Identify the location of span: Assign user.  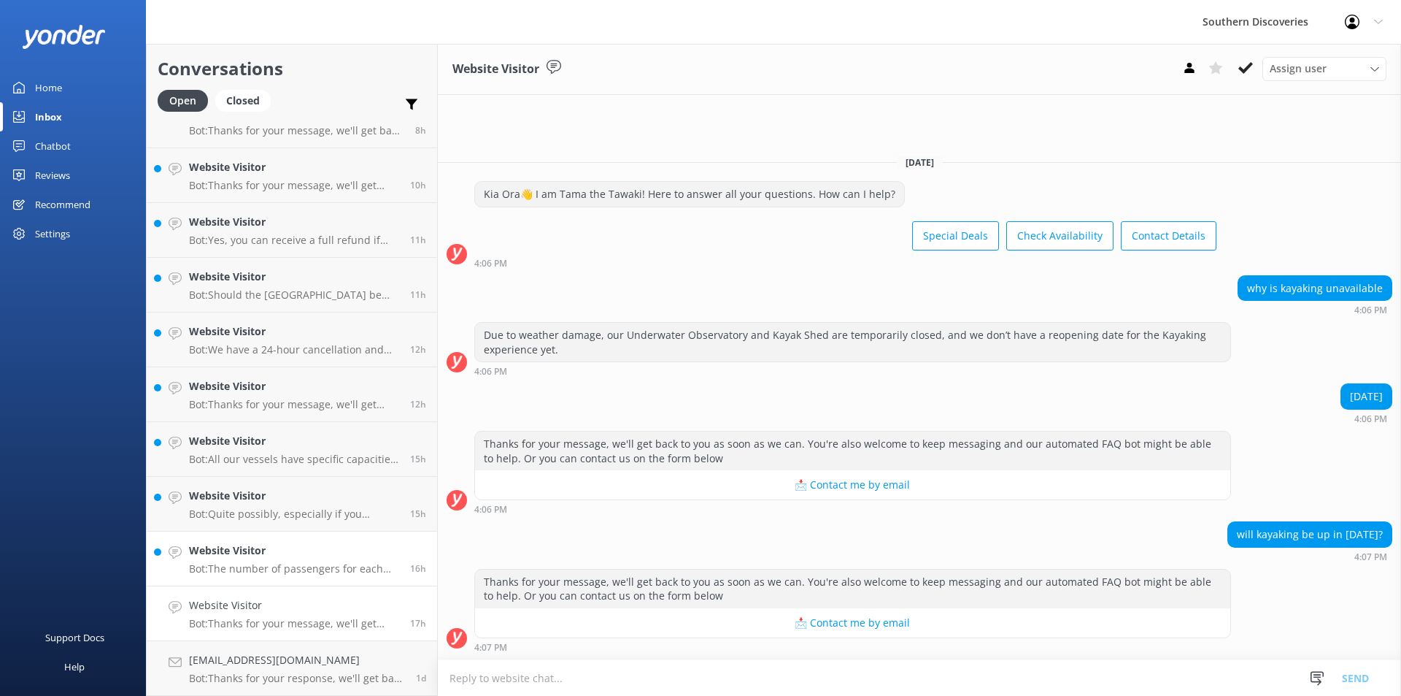
(1299, 69).